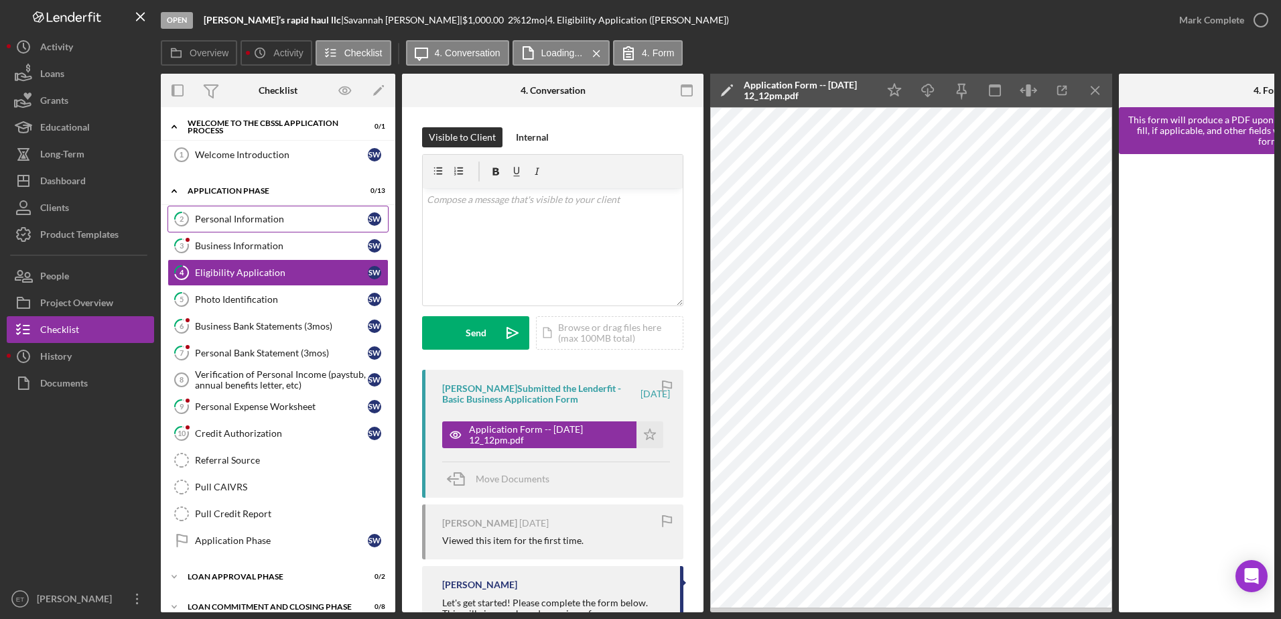 The image size is (1281, 619). What do you see at coordinates (80, 383) in the screenshot?
I see `button: Documents` at bounding box center [80, 383].